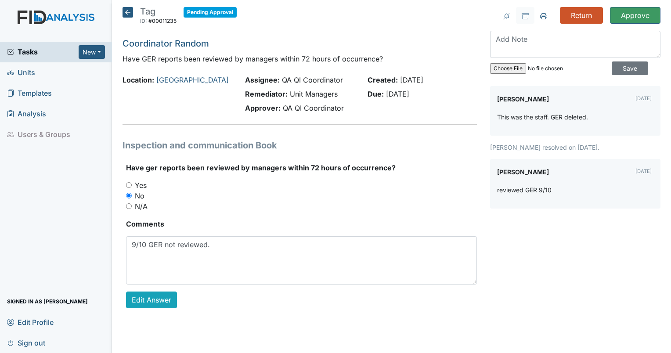  What do you see at coordinates (141, 185) in the screenshot?
I see `label: Yes` at bounding box center [141, 185].